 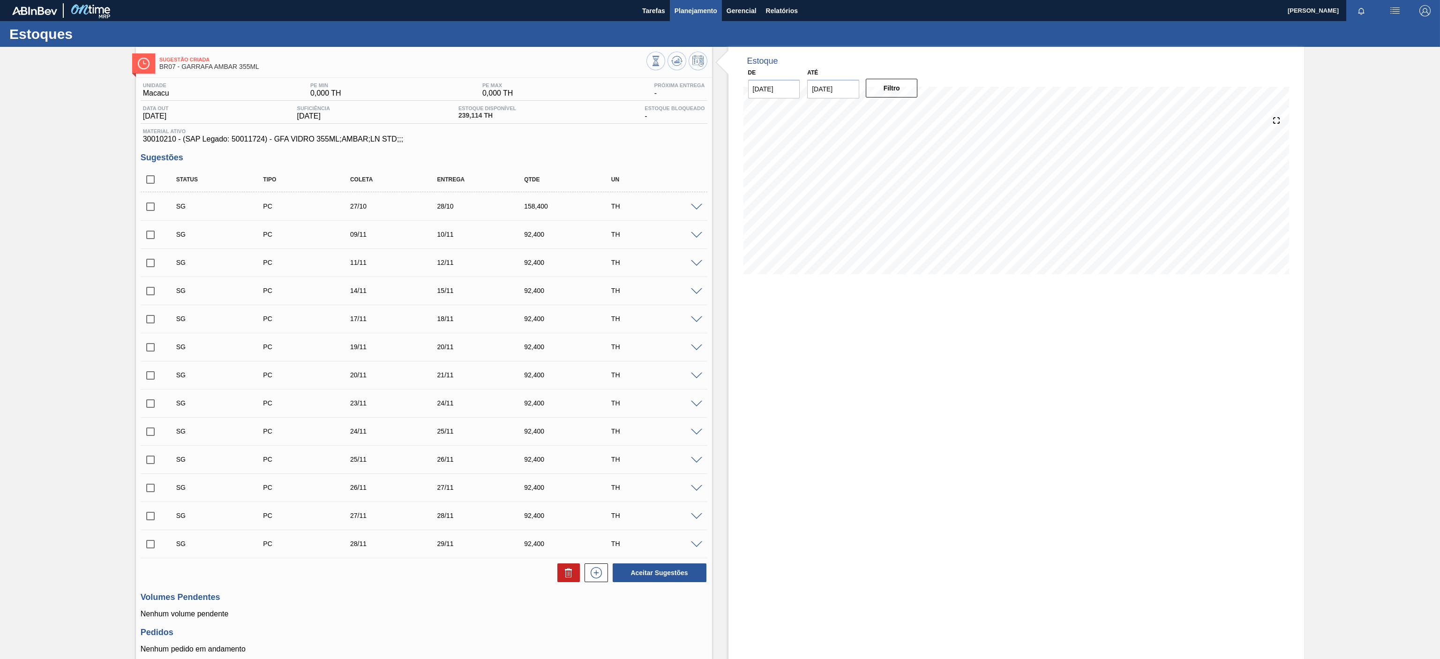 What do you see at coordinates (485, 234) in the screenshot?
I see `div: 10/11/2025` at bounding box center [485, 234].